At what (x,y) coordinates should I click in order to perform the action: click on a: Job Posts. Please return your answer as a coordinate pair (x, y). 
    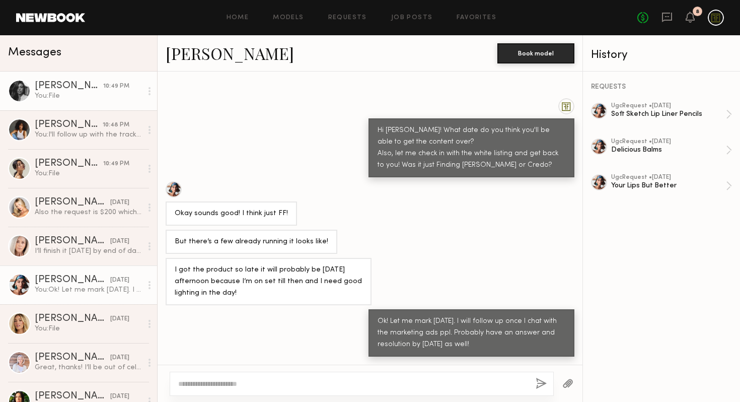
    Looking at the image, I should click on (412, 18).